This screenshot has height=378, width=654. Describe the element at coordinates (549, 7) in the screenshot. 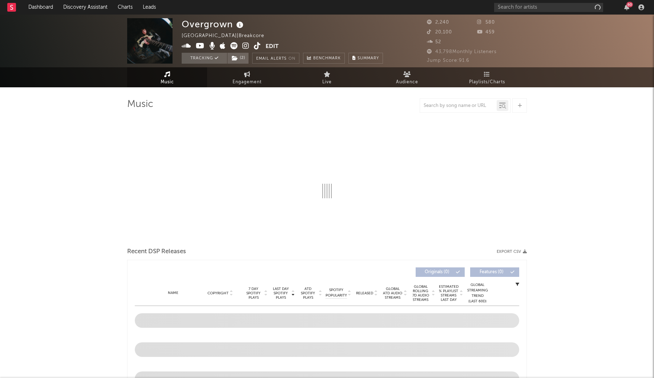

I see `input: Search for artists` at that location.